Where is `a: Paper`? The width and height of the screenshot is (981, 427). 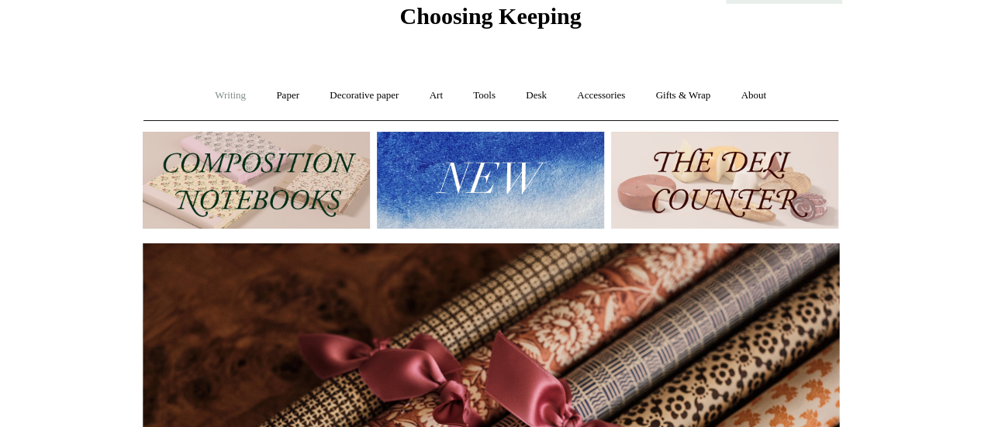 a: Paper is located at coordinates (288, 95).